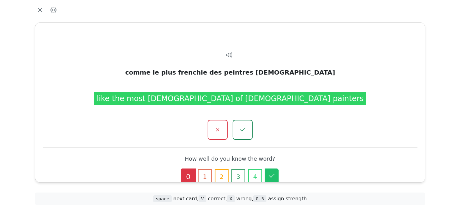 The width and height of the screenshot is (460, 210). I want to click on button: 4, so click(255, 177).